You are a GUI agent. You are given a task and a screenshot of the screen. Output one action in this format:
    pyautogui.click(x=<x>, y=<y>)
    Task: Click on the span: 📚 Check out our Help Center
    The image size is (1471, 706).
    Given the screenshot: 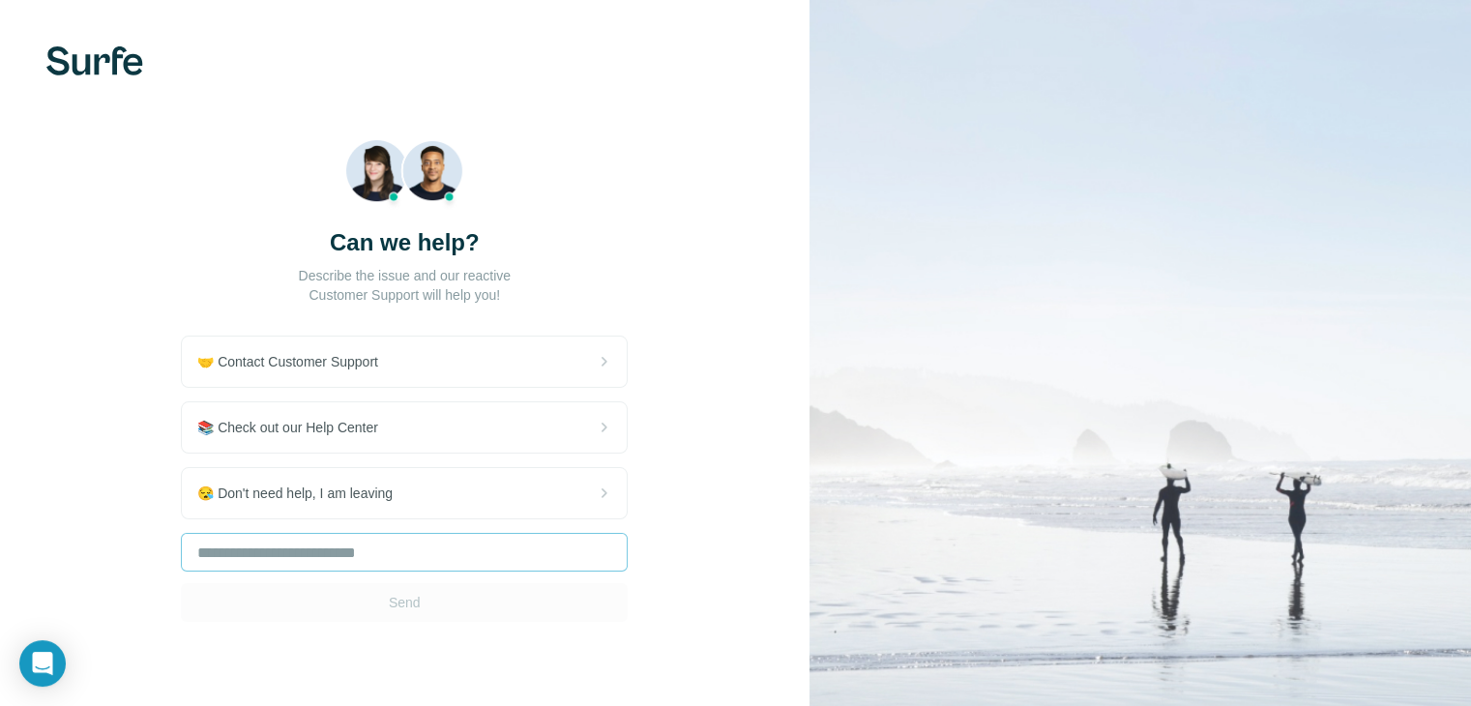 What is the action you would take?
    pyautogui.click(x=295, y=427)
    